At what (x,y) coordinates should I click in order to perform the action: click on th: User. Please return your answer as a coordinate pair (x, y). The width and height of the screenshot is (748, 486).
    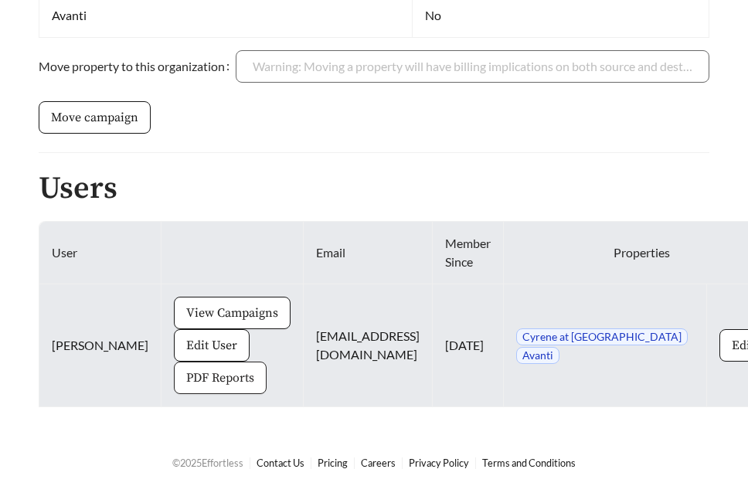
    Looking at the image, I should click on (100, 253).